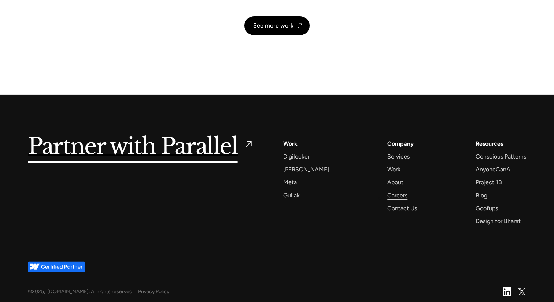 This screenshot has width=554, height=302. What do you see at coordinates (291, 195) in the screenshot?
I see `div: Gullak` at bounding box center [291, 195].